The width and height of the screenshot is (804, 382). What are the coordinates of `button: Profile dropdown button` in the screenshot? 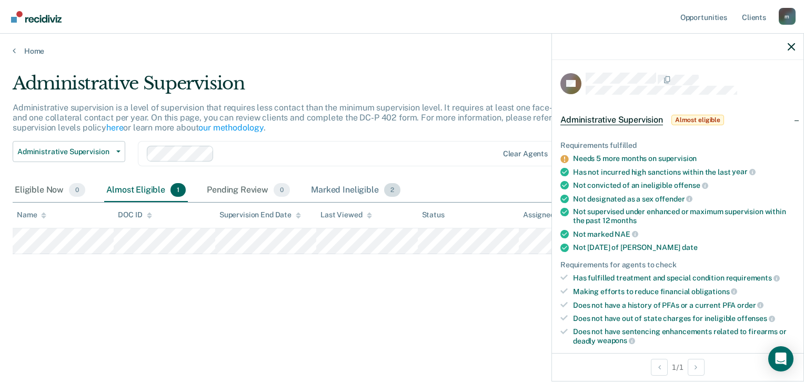 It's located at (787, 16).